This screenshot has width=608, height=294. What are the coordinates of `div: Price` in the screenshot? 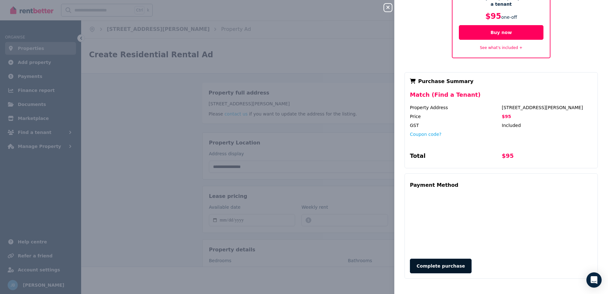 It's located at (455, 116).